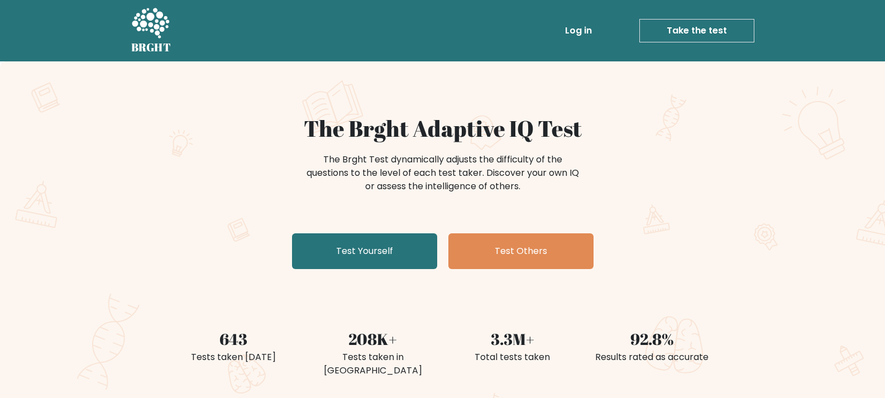  What do you see at coordinates (443, 173) in the screenshot?
I see `div: The Brght Test dynamically adjusts the difficulty of the questions to the level of each test take...` at bounding box center [443, 173].